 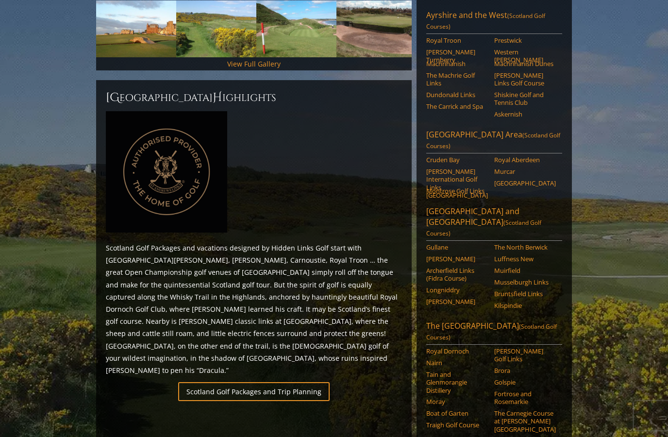 What do you see at coordinates (525, 397) in the screenshot?
I see `a: Fortrose and Rosemarkie` at bounding box center [525, 397].